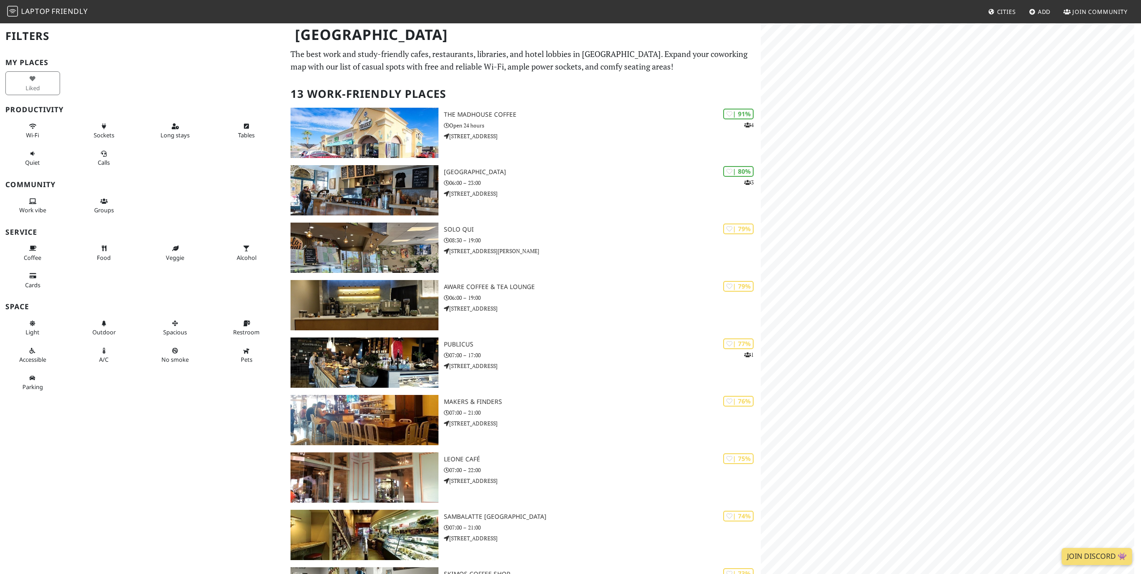 The height and width of the screenshot is (574, 1141). What do you see at coordinates (739, 228) in the screenshot?
I see `div: | 79%` at bounding box center [739, 228].